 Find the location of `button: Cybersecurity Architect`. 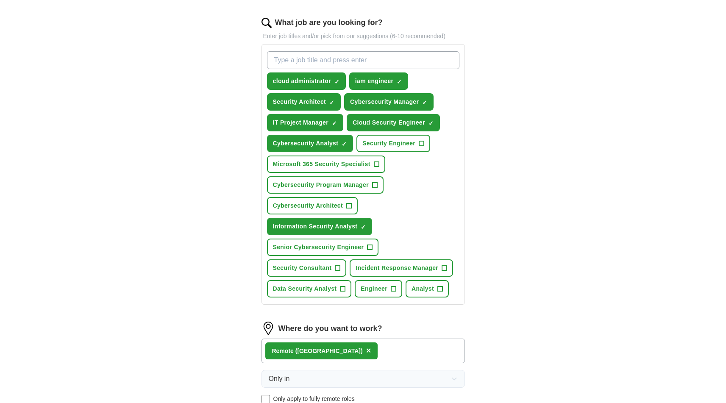

button: Cybersecurity Architect is located at coordinates (312, 205).